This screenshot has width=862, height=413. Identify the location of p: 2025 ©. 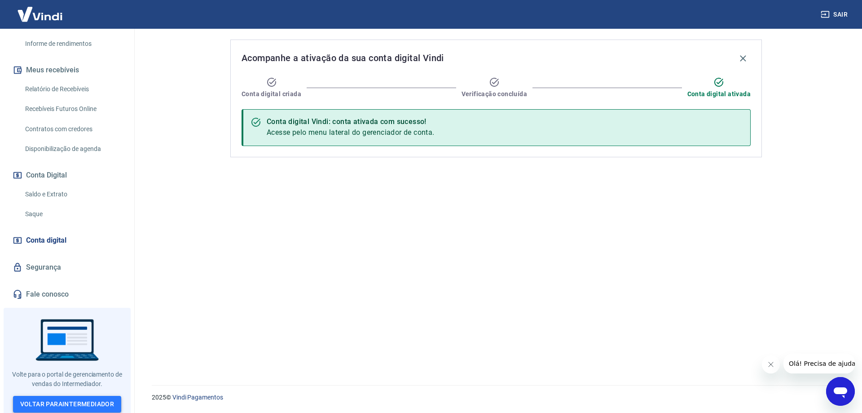
(496, 397).